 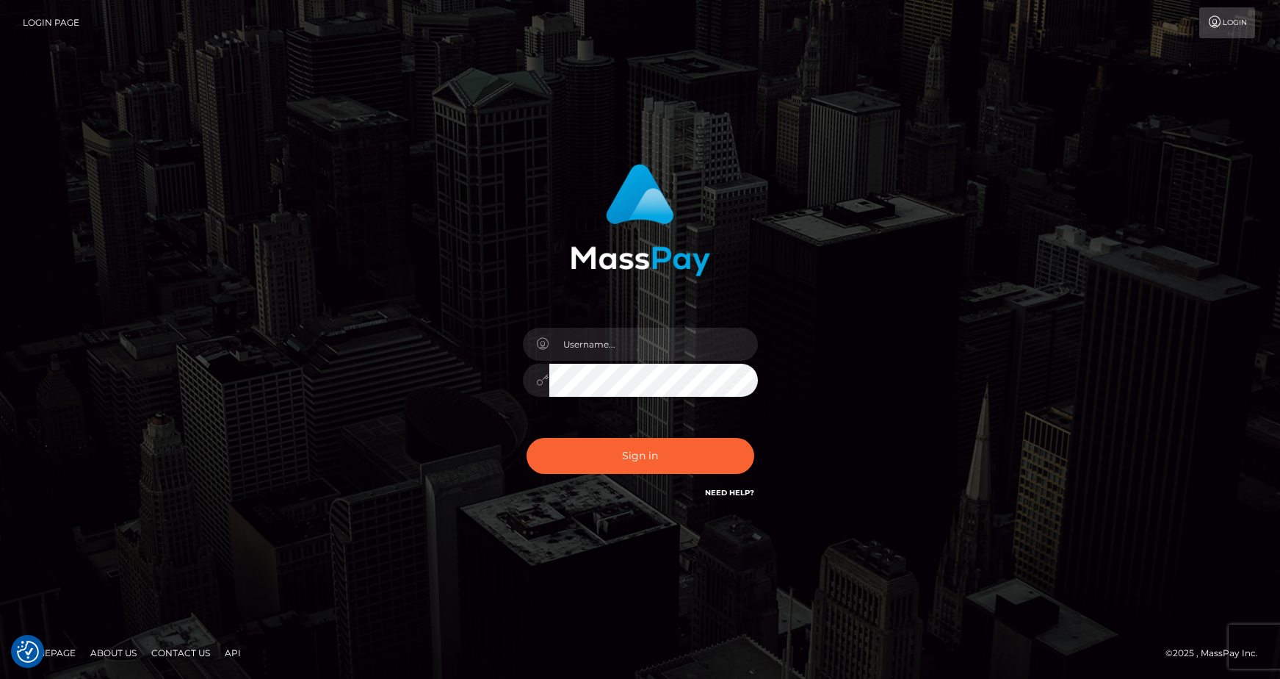 I want to click on button: Sign in, so click(x=640, y=455).